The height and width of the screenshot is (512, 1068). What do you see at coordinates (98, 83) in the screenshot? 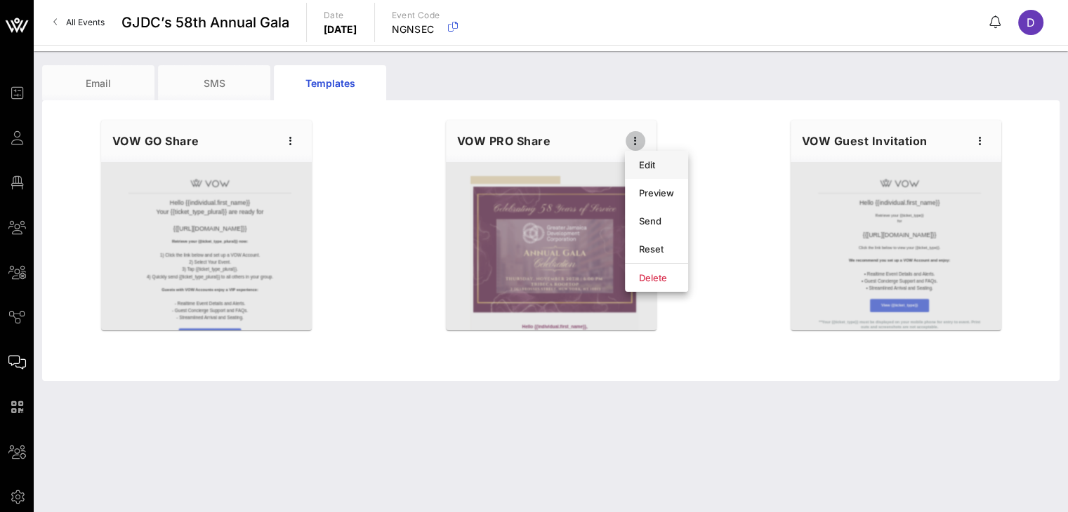
I see `div: Email` at bounding box center [98, 83].